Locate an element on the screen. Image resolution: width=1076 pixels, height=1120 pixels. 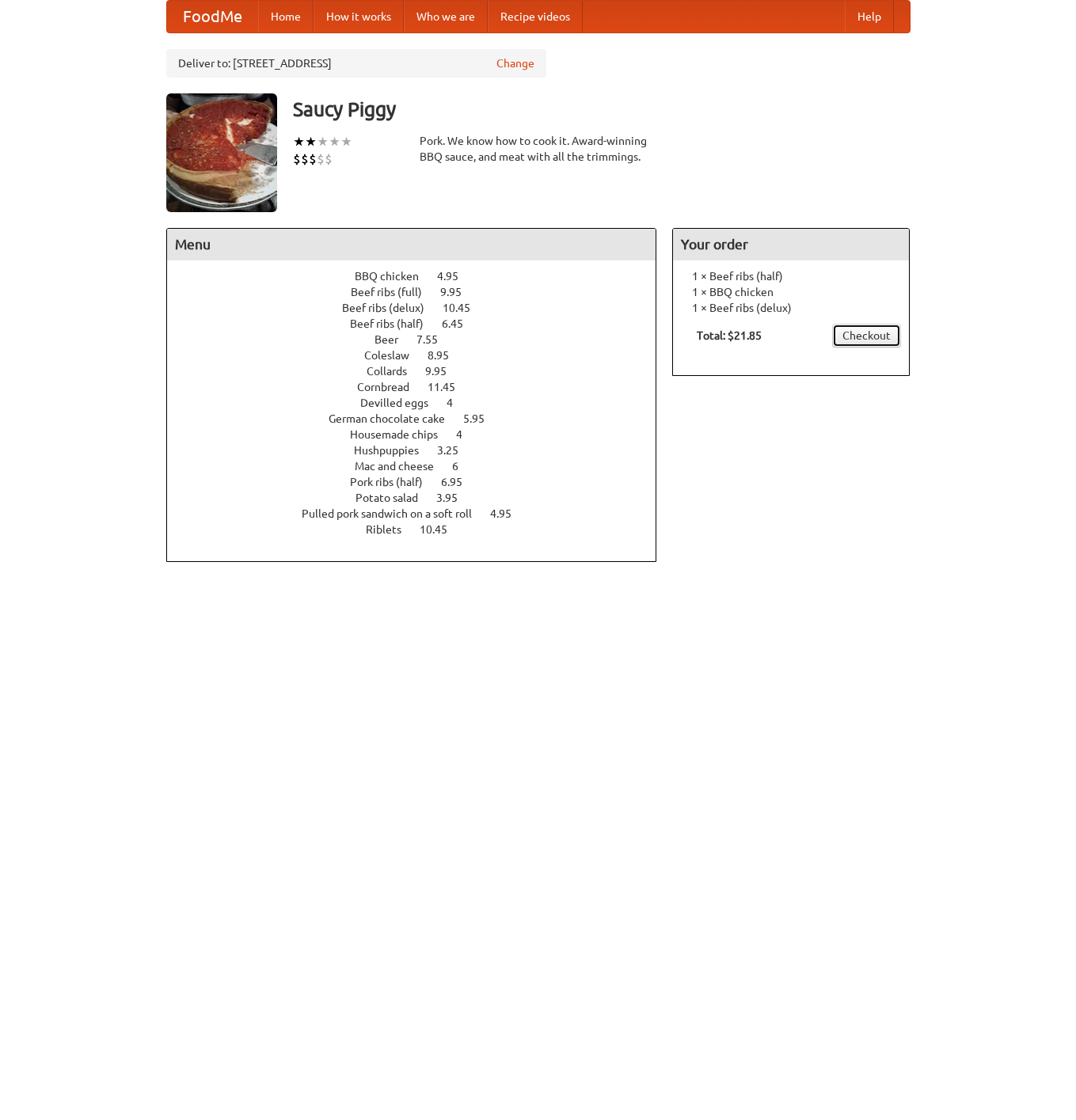
a: Who we are is located at coordinates (446, 17).